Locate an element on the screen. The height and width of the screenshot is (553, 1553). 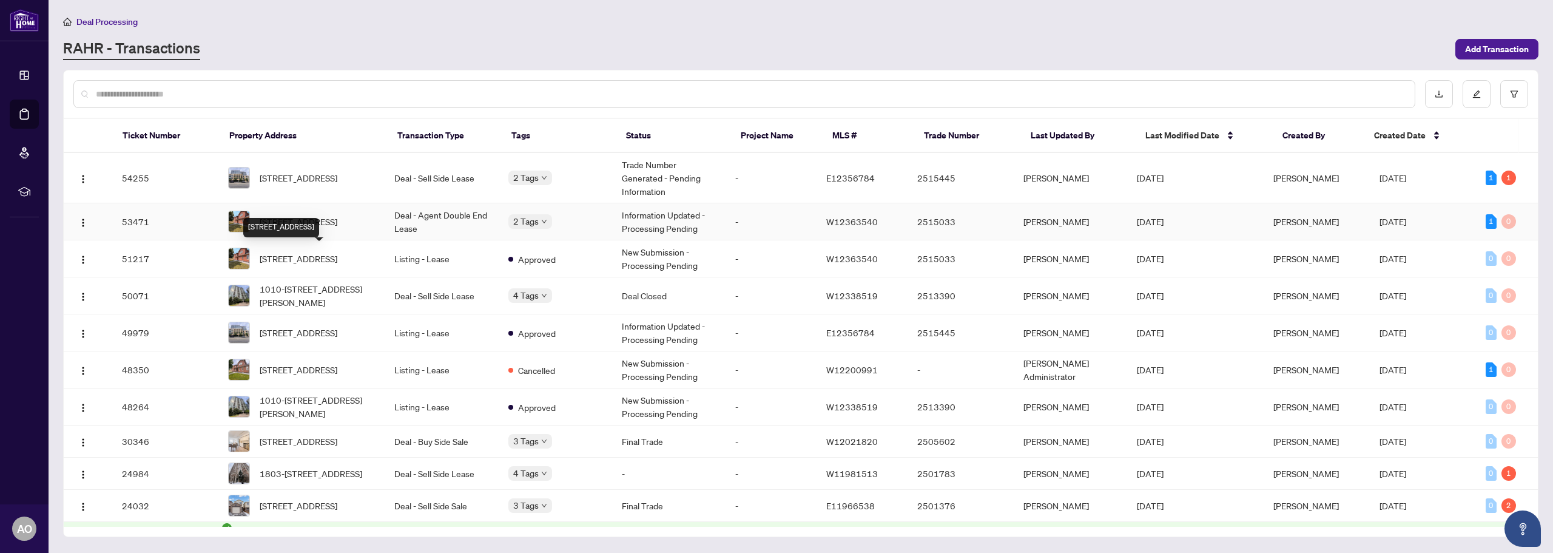
td: 53471 is located at coordinates (165, 221).